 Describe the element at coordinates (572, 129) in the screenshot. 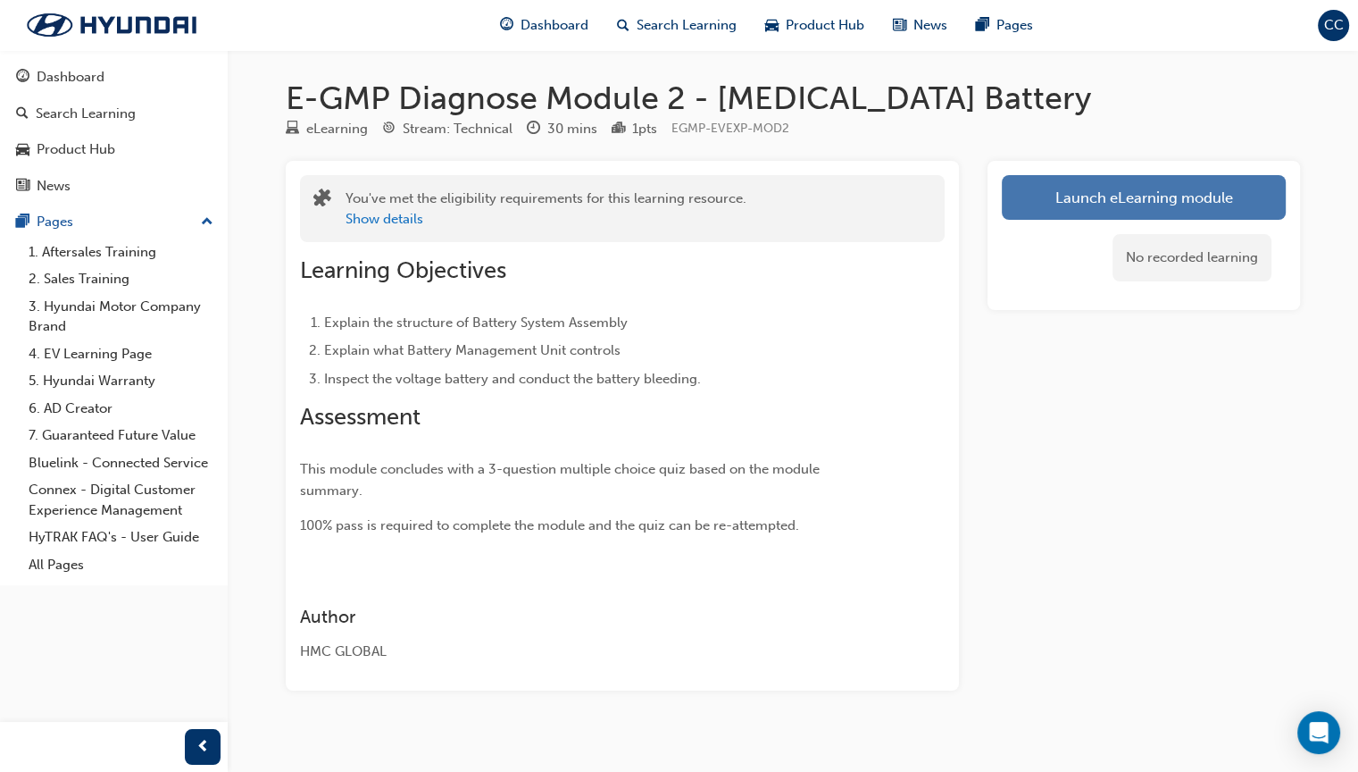

I see `div: 30 mins` at that location.